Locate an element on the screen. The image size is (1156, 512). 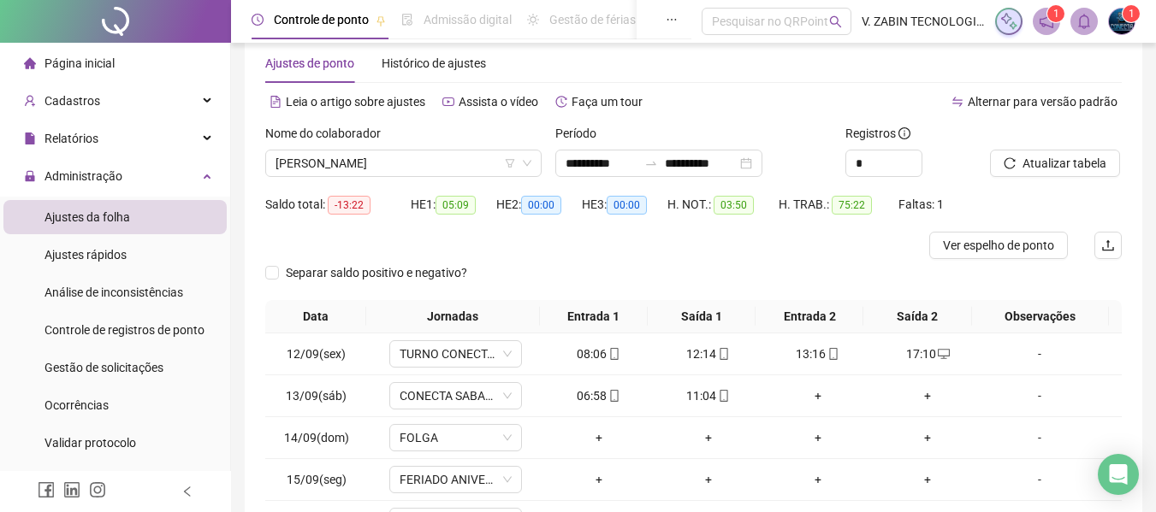
span: 15/09(seg) is located at coordinates (316, 480).